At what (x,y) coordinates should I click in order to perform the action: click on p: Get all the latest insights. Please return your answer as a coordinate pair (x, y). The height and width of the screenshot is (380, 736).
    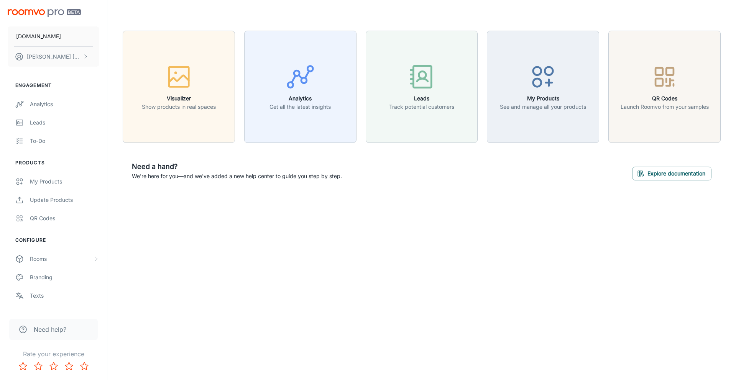
    Looking at the image, I should click on (300, 107).